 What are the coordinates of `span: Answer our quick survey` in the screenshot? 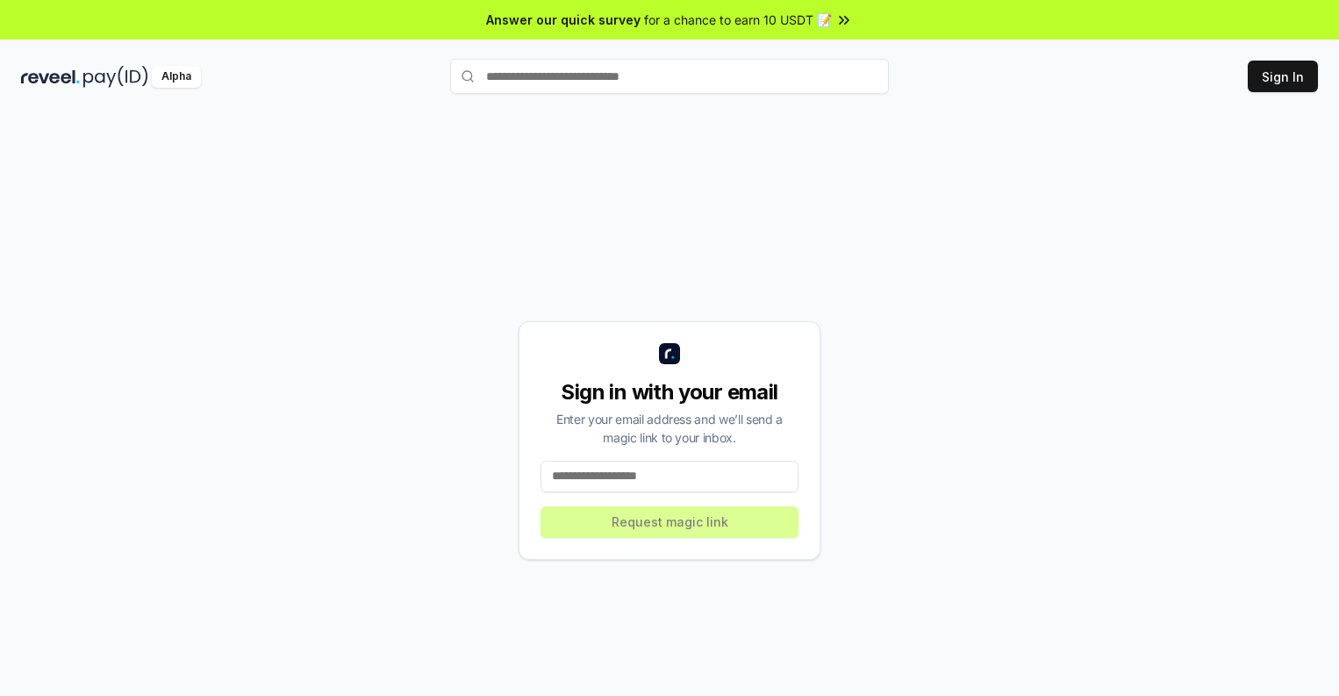 It's located at (564, 19).